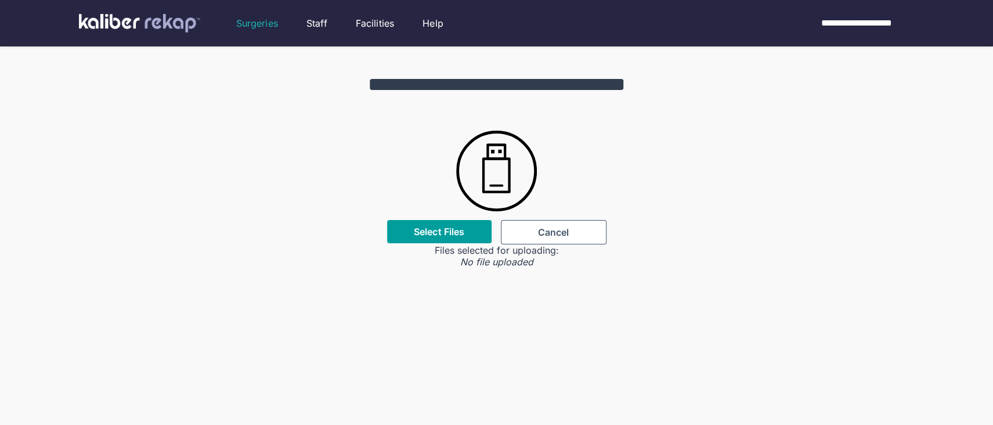 The width and height of the screenshot is (993, 425). Describe the element at coordinates (317, 23) in the screenshot. I see `div: Staff` at that location.